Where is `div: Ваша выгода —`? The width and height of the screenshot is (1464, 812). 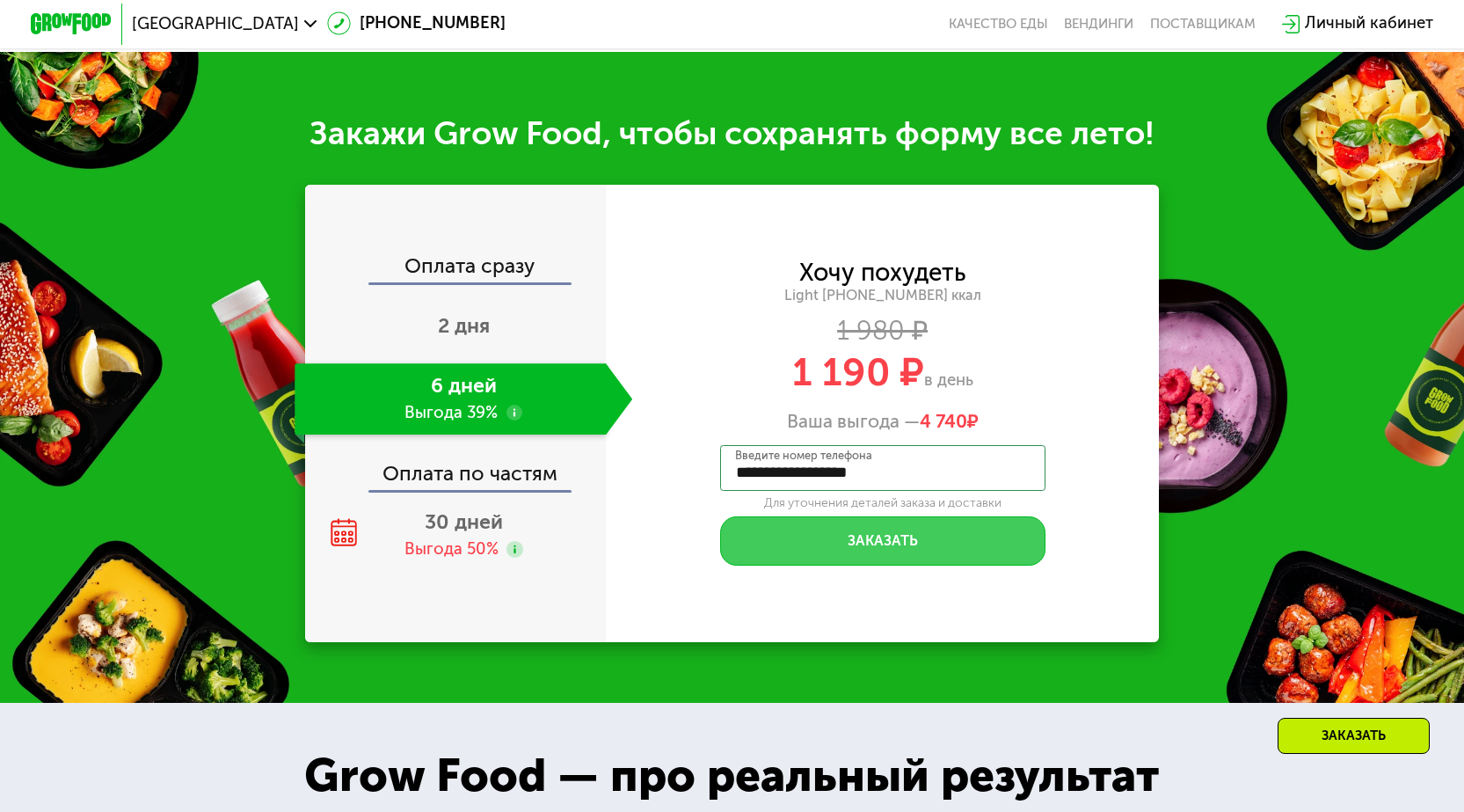 div: Ваша выгода — is located at coordinates (883, 420).